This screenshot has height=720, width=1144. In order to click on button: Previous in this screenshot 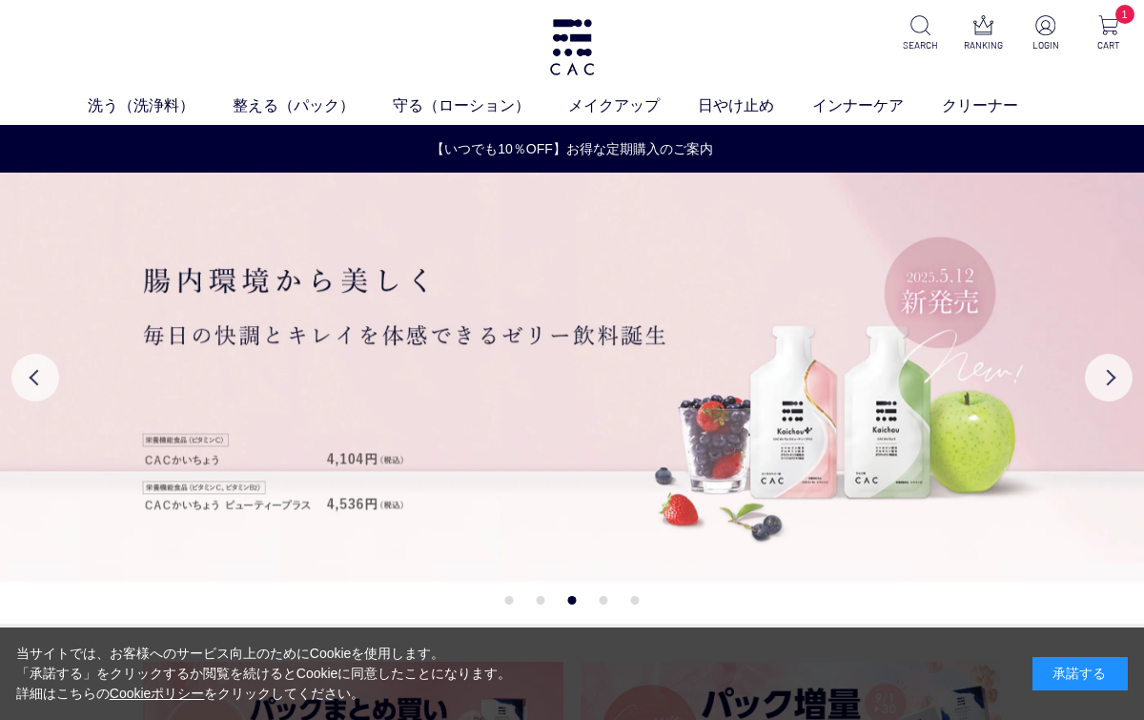, I will do `click(35, 378)`.